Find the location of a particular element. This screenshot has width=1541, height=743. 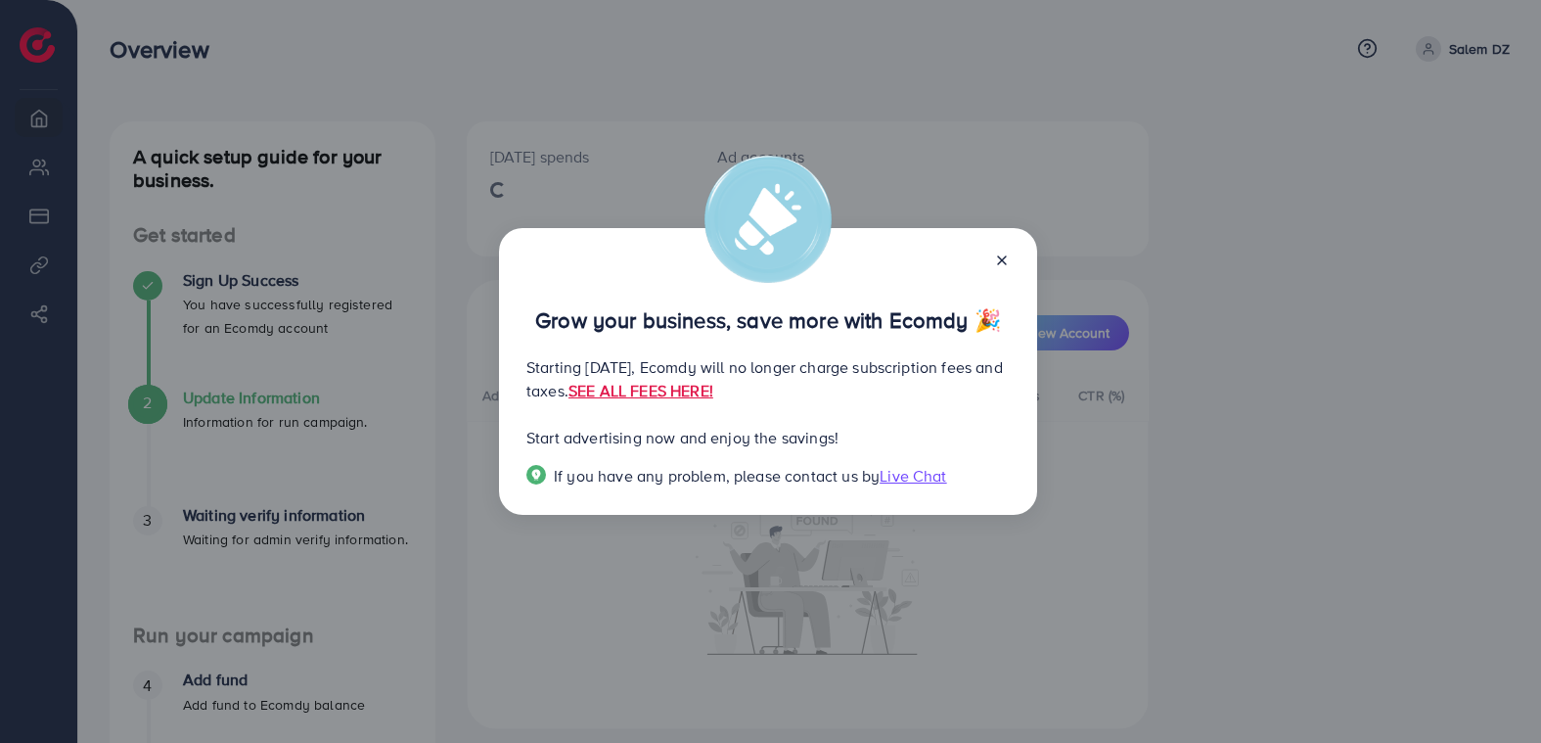

span: If you have any problem, please contact us by is located at coordinates (716, 476).